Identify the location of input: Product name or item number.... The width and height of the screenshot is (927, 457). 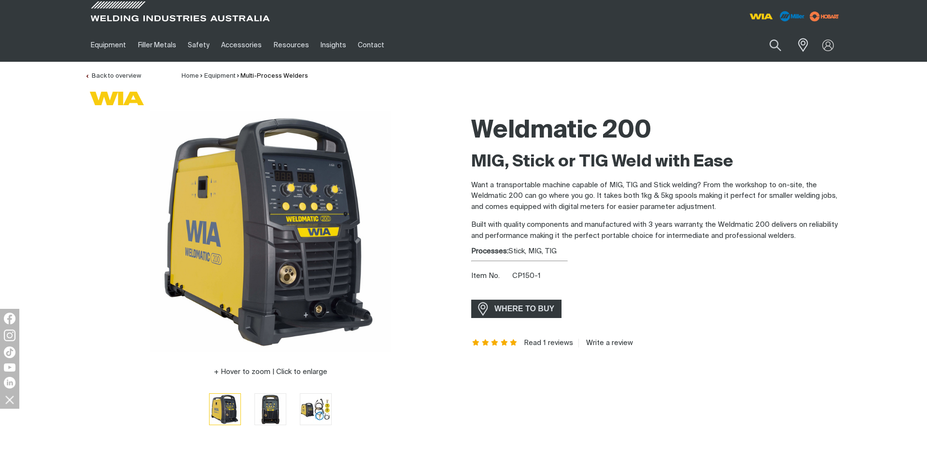
(769, 45).